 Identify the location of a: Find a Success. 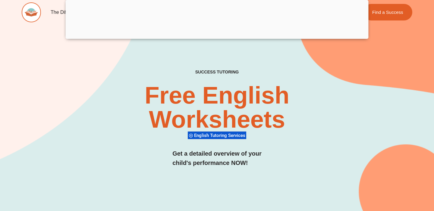
(387, 12).